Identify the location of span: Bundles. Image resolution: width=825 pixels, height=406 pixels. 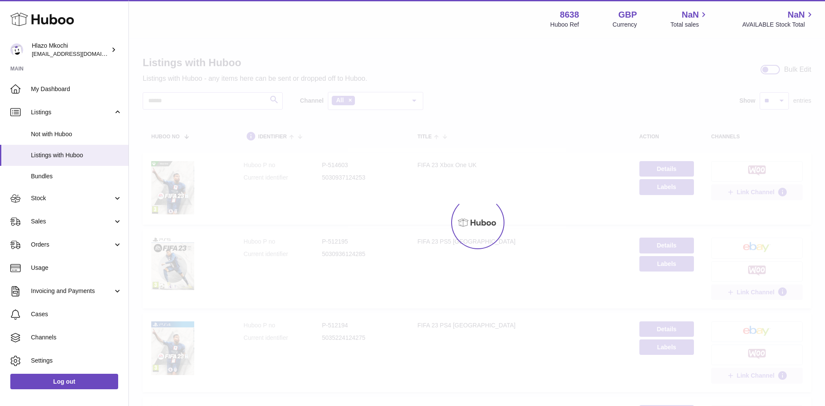
(76, 176).